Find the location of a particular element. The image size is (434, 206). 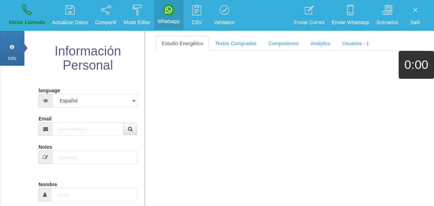

a: Validation is located at coordinates (224, 15).